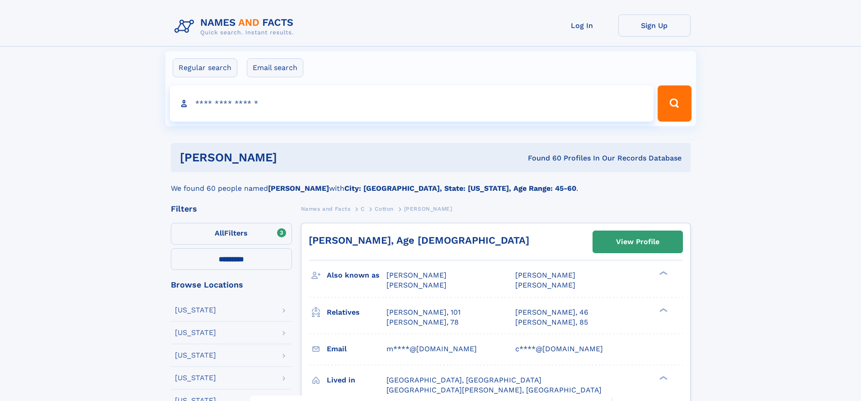  Describe the element at coordinates (357, 312) in the screenshot. I see `h3: Relatives` at that location.